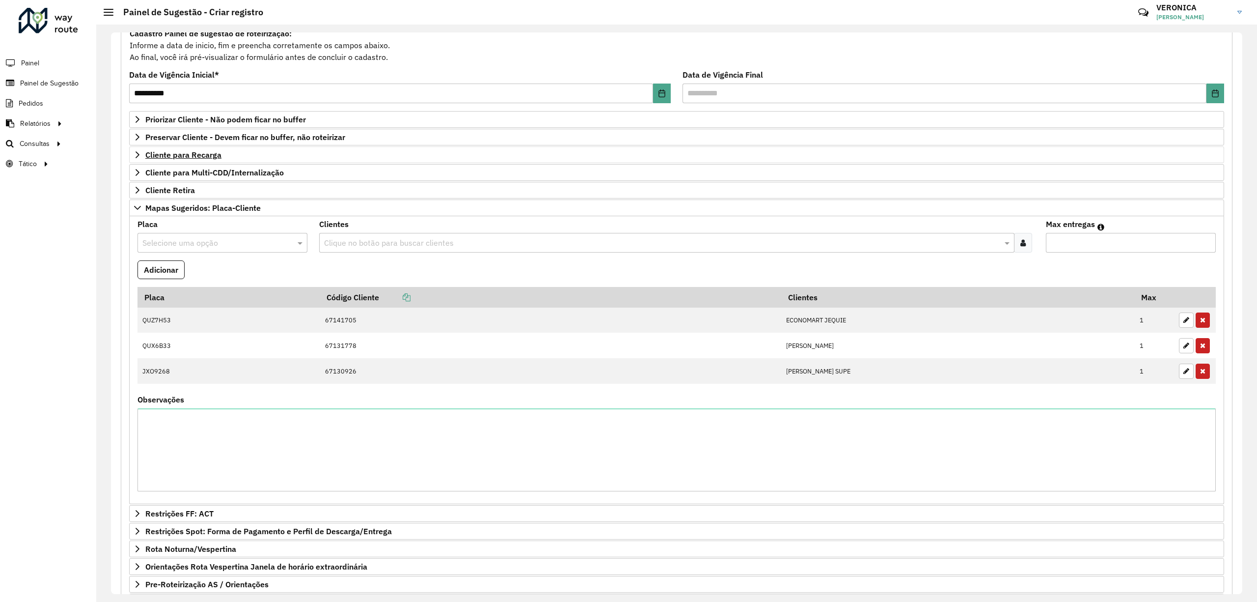  What do you see at coordinates (1143, 12) in the screenshot?
I see `a: Contato Rápido` at bounding box center [1143, 12].